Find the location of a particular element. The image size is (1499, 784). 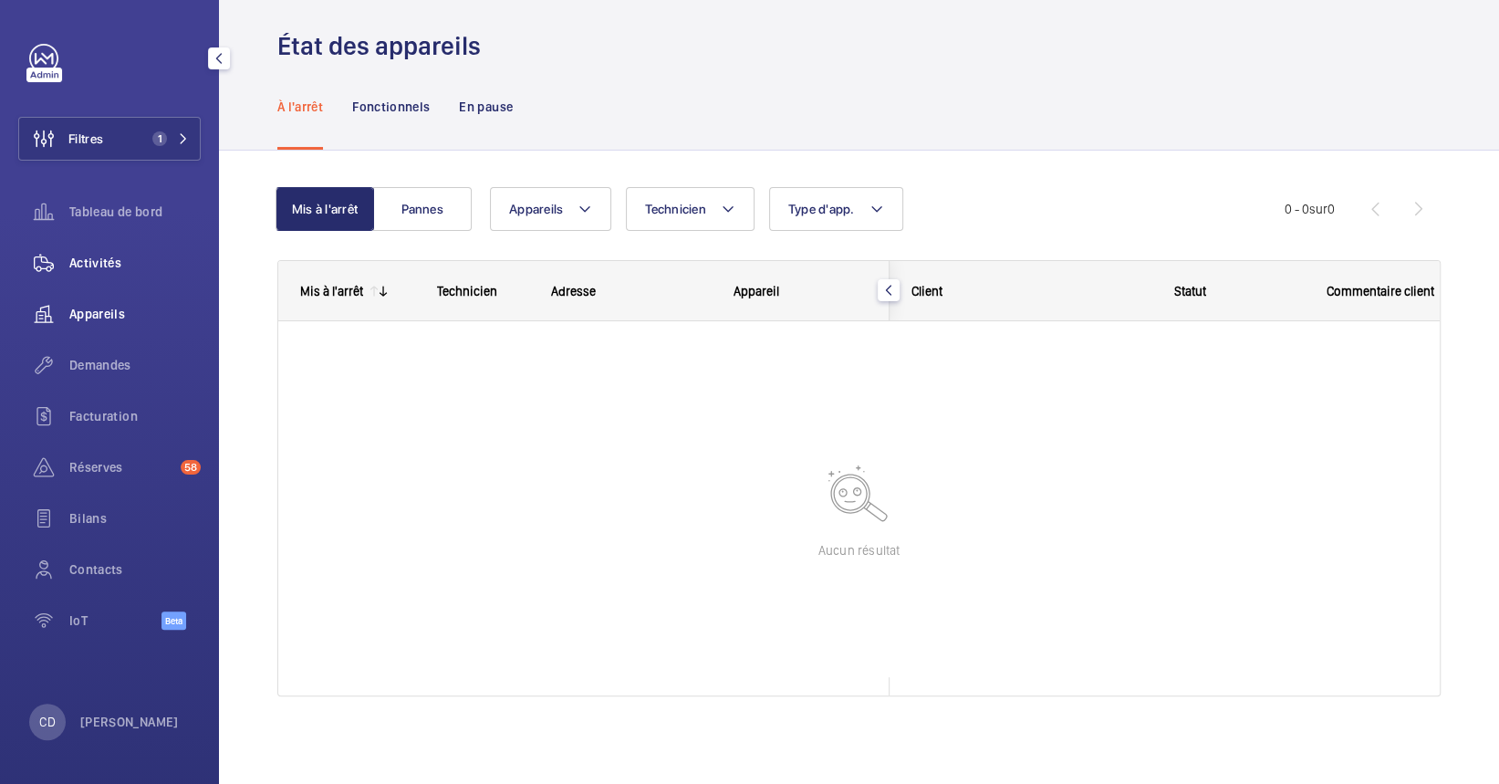

span: 0 - 0 0 is located at coordinates (1309, 209).